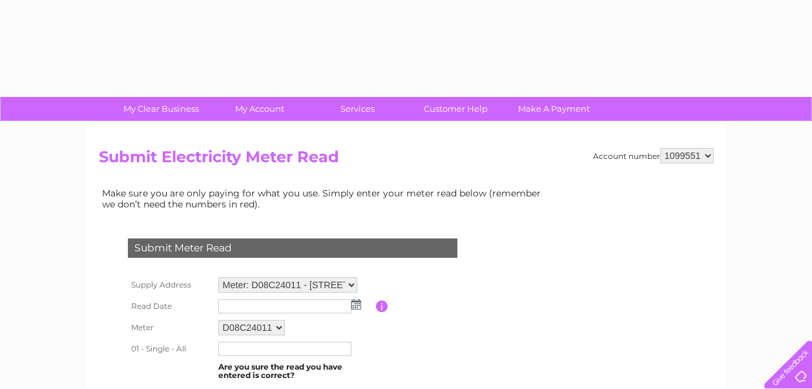  What do you see at coordinates (170, 285) in the screenshot?
I see `th: Supply Address` at bounding box center [170, 285].